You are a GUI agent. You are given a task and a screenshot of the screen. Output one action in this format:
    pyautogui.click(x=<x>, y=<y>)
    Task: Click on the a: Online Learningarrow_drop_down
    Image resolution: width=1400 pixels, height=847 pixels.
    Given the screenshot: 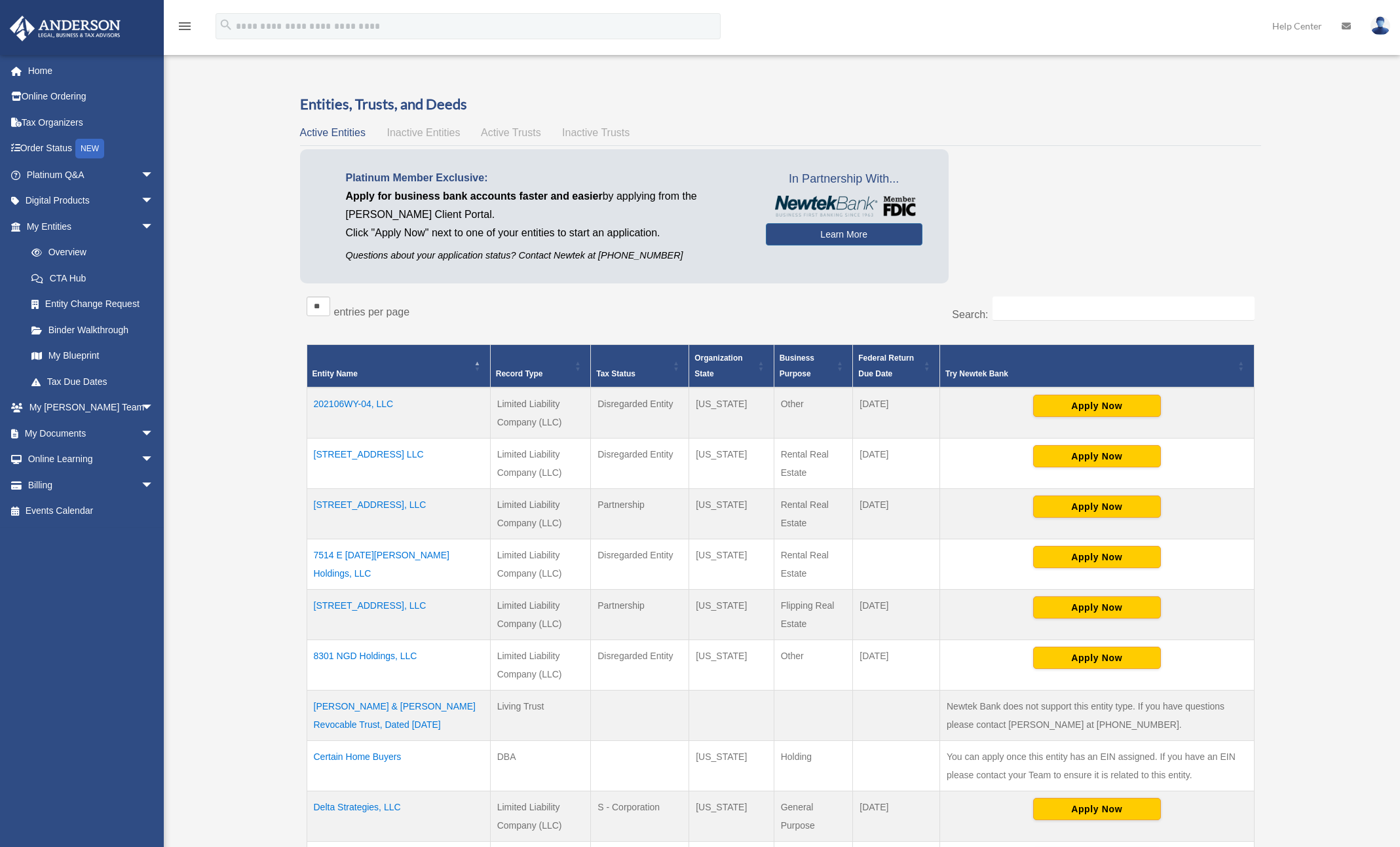 What is the action you would take?
    pyautogui.click(x=91, y=460)
    